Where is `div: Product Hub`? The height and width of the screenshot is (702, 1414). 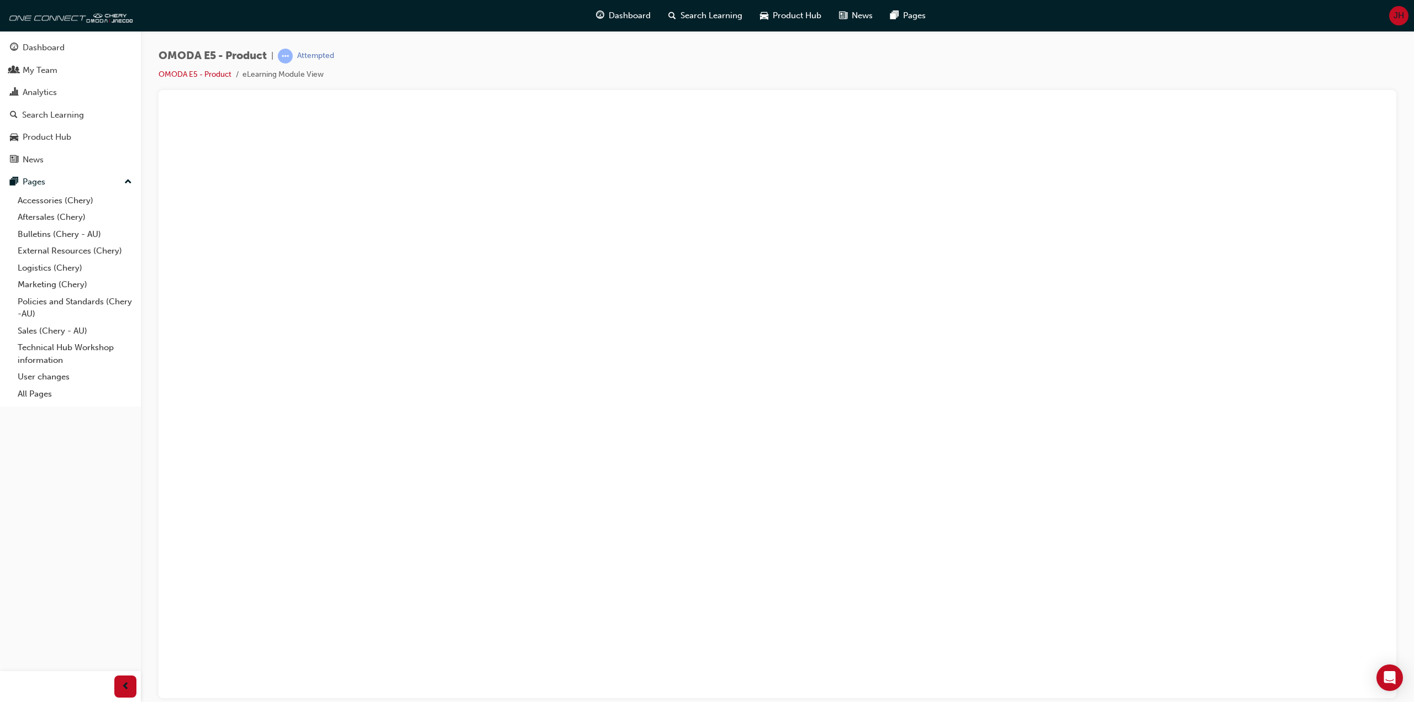 div: Product Hub is located at coordinates (47, 137).